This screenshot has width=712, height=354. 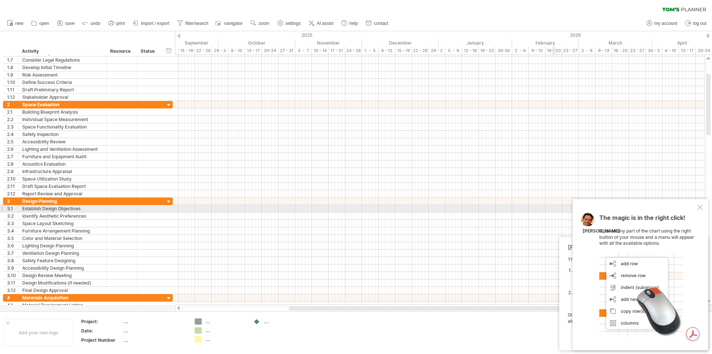 I want to click on div: 2.11, so click(x=13, y=186).